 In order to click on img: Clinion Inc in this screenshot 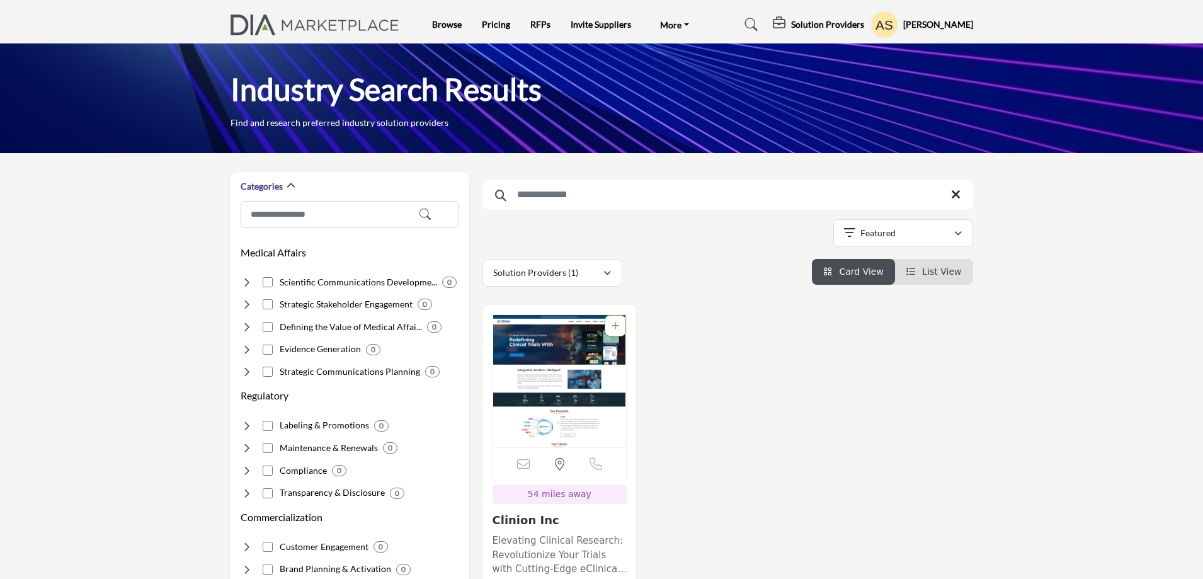, I will do `click(560, 381)`.